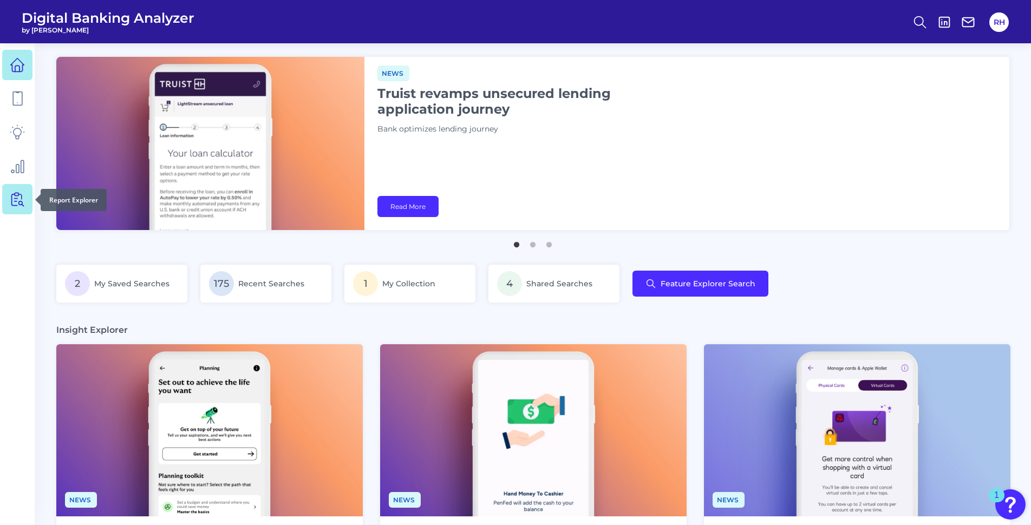 The height and width of the screenshot is (525, 1031). What do you see at coordinates (210, 144) in the screenshot?
I see `img: bannerImg` at bounding box center [210, 144].